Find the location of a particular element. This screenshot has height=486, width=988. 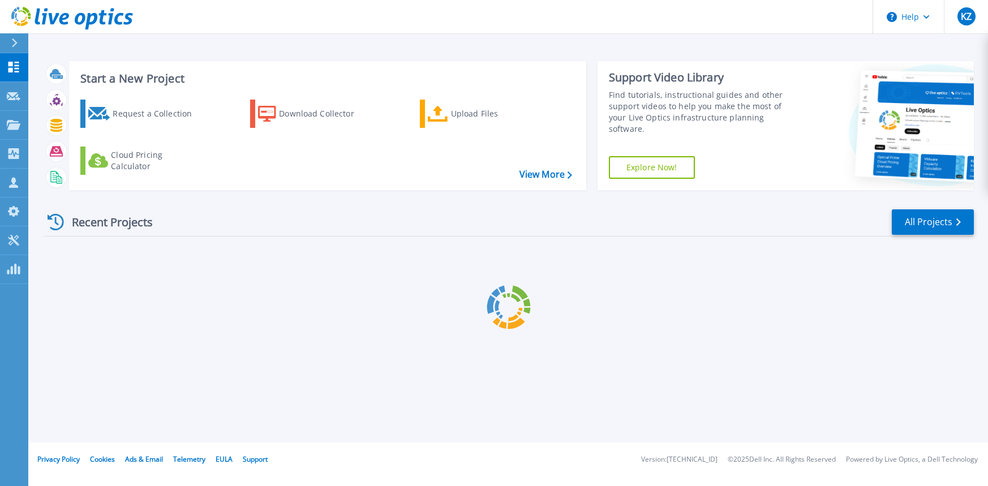

a: Request a Collection is located at coordinates (143, 114).